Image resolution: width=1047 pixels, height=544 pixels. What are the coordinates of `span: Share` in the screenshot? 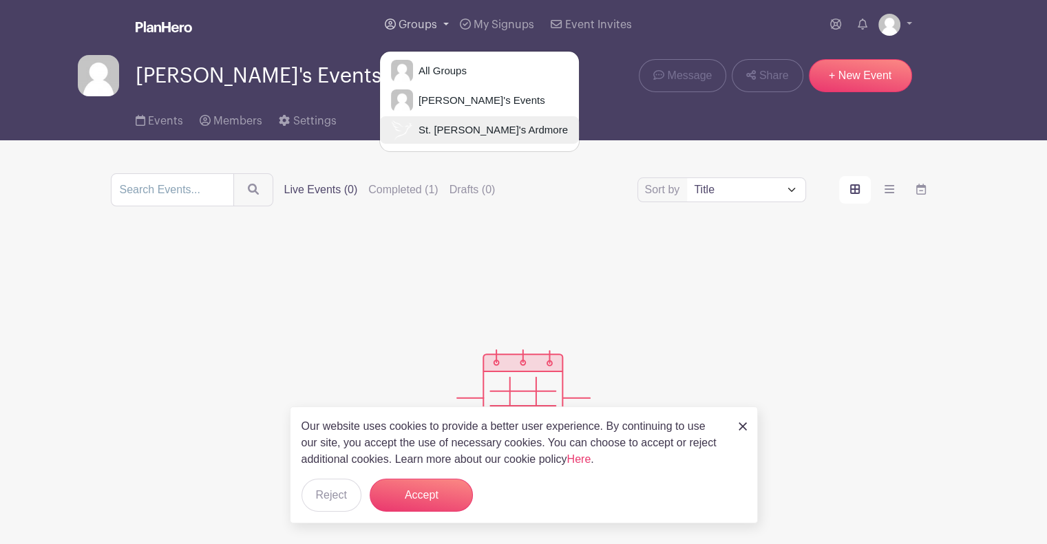 It's located at (774, 76).